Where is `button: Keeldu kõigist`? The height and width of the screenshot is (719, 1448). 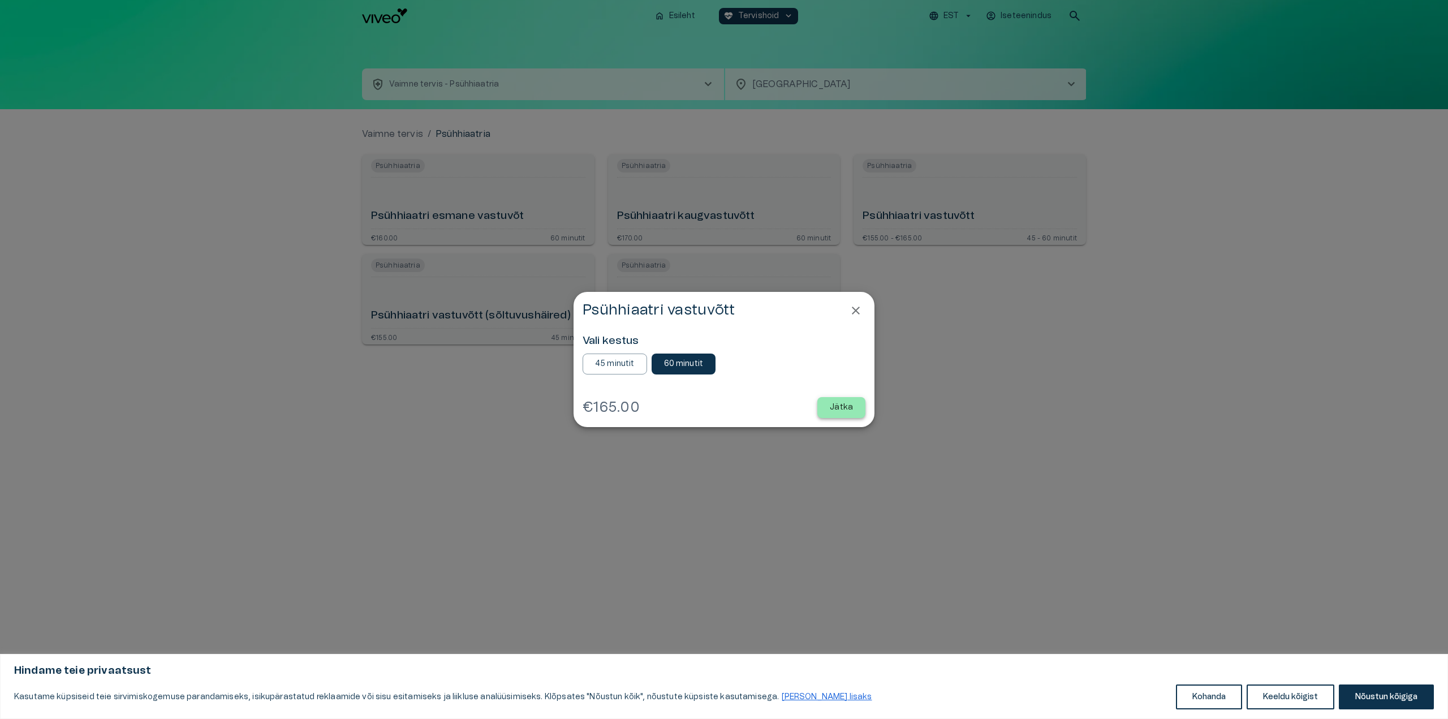
button: Keeldu kõigist is located at coordinates (1290, 697).